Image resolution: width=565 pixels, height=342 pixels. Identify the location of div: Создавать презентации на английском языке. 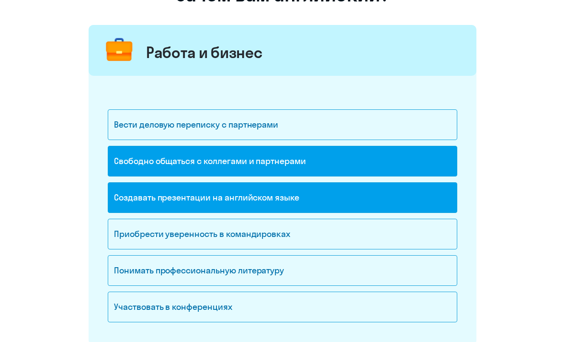
(283, 197).